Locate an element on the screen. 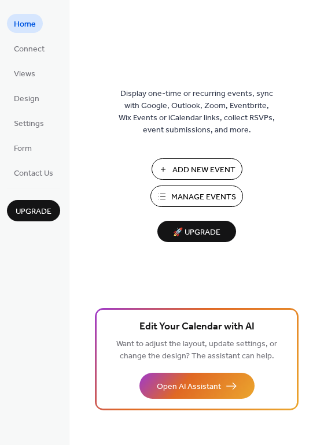  span: Open AI Assistant is located at coordinates (189, 387).